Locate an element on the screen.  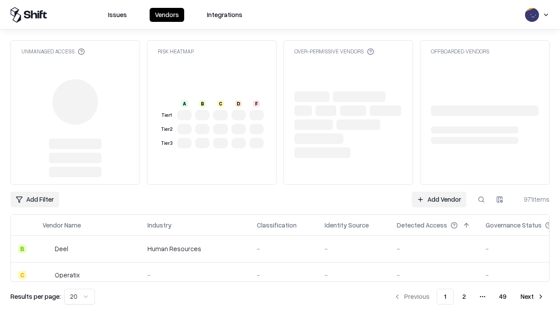
div: Tier 3 is located at coordinates (167, 143).